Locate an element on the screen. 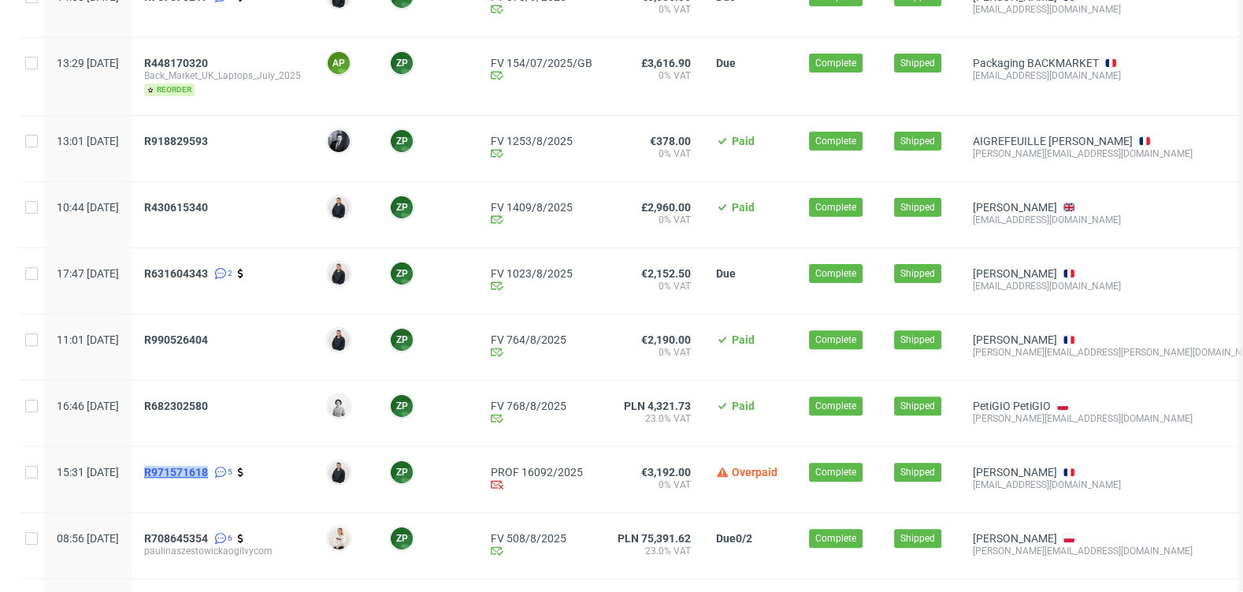 Image resolution: width=1243 pixels, height=592 pixels. span: 2 is located at coordinates (230, 273).